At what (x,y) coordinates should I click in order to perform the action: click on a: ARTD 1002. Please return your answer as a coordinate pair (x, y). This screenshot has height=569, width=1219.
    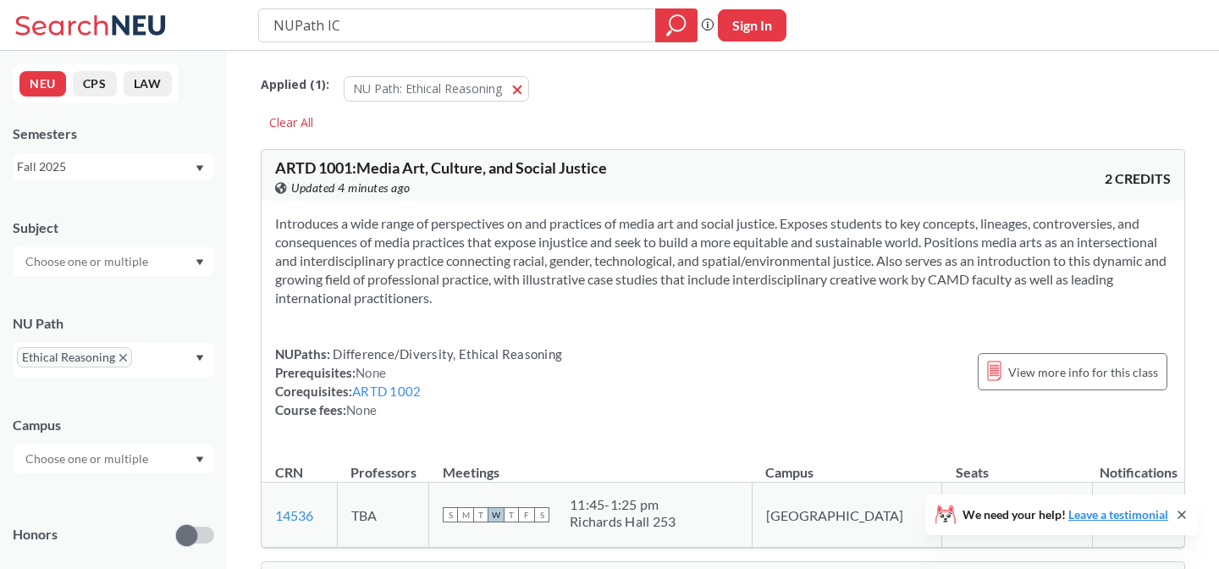
    Looking at the image, I should click on (386, 391).